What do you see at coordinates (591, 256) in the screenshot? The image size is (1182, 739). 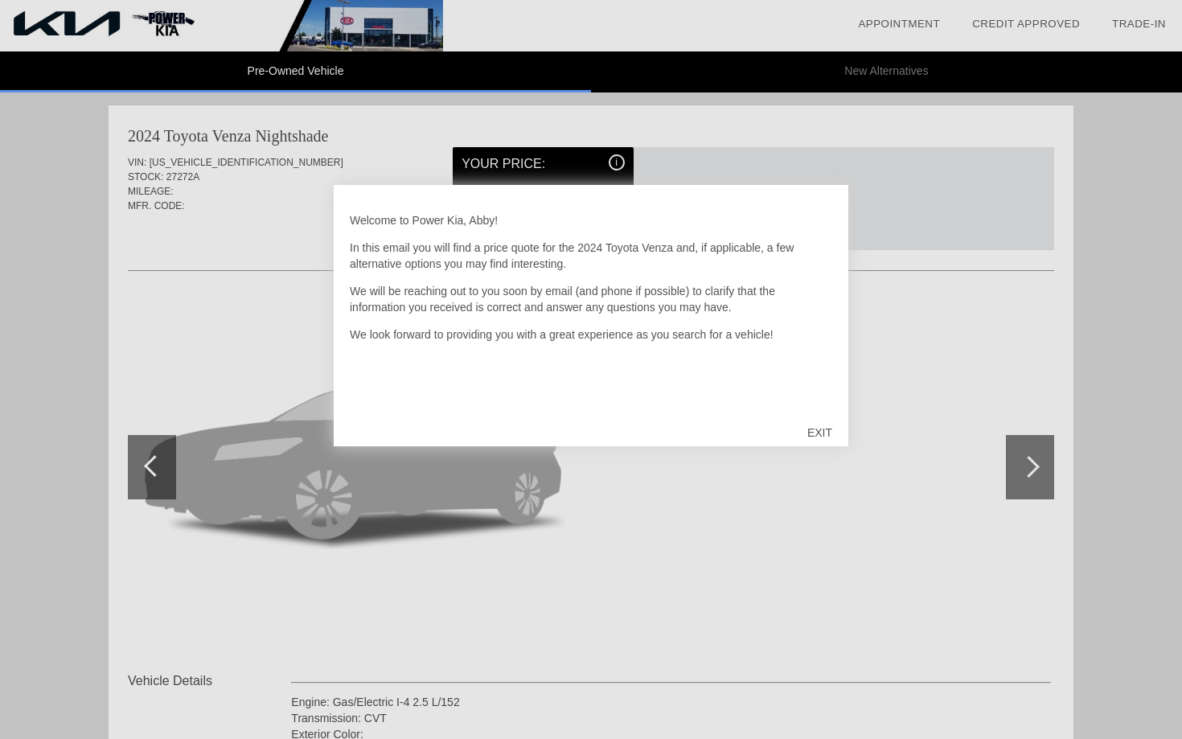 I see `p: In this email you will find a price quote for the 2024 Toyota Venza and, if applicable, a few alt...` at bounding box center [591, 256].